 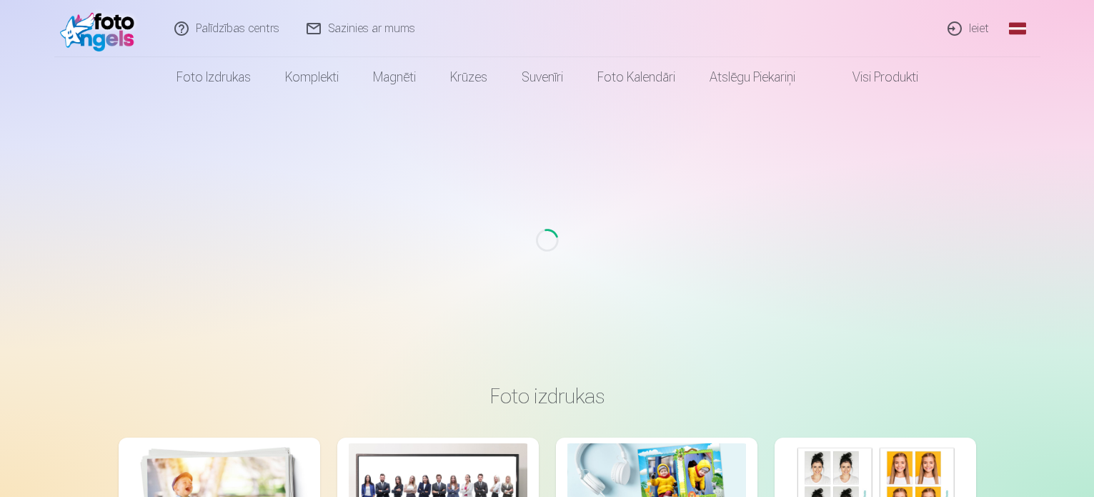 I want to click on a: Suvenīri, so click(x=542, y=77).